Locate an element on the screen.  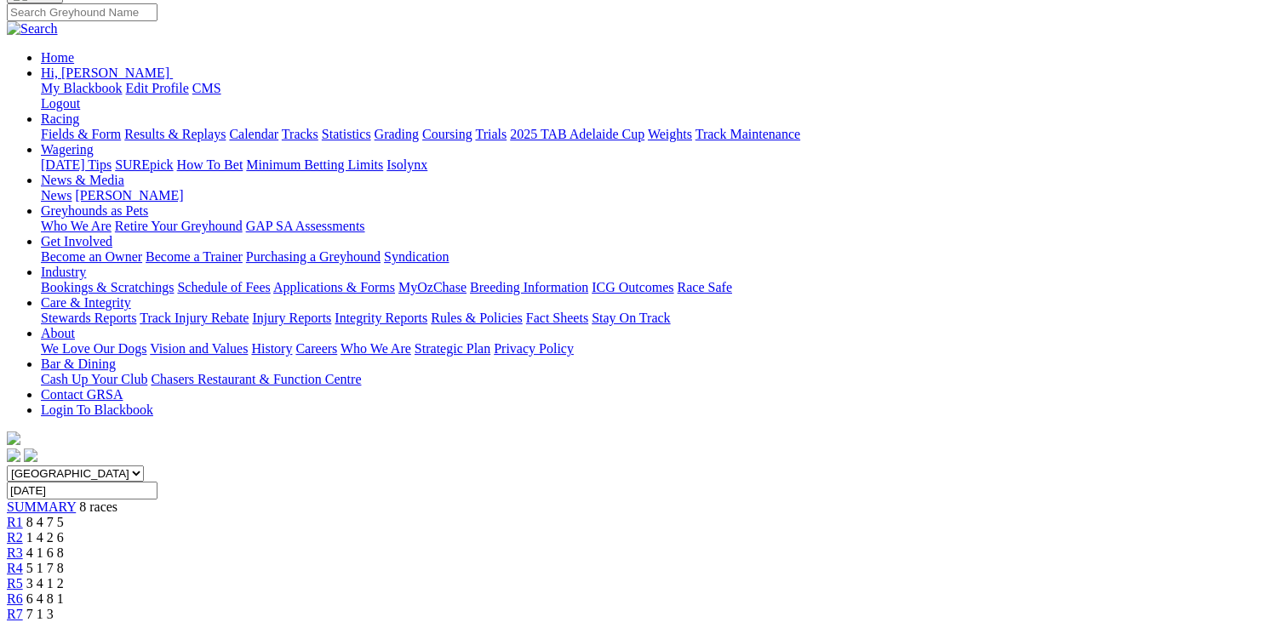
a: Cash Up Your Club is located at coordinates (94, 379).